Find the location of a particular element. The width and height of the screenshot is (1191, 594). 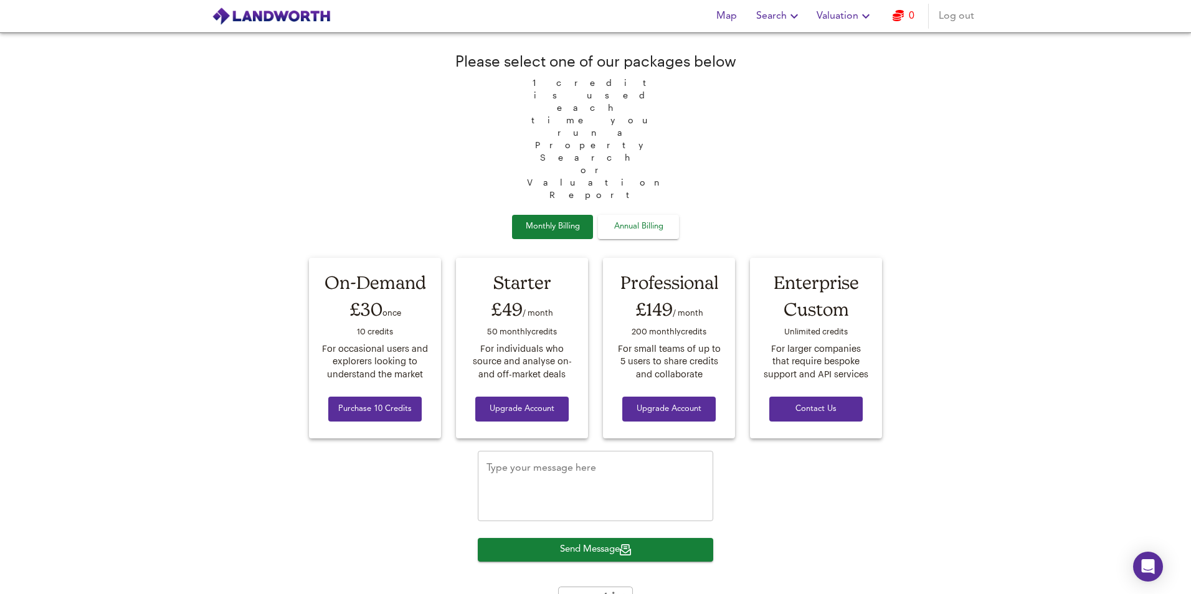

div: 200 monthly credit s is located at coordinates (669, 333).